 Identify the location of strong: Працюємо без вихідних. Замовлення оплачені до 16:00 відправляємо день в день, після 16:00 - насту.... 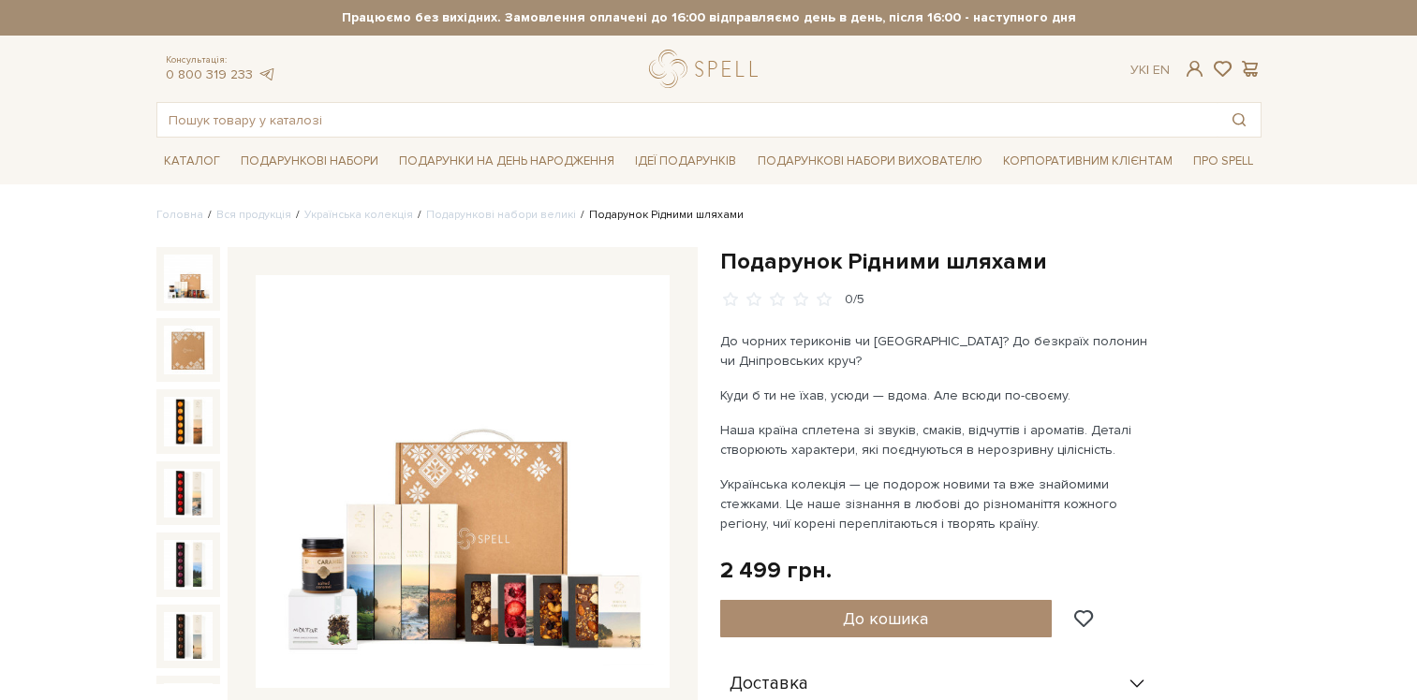
(709, 18).